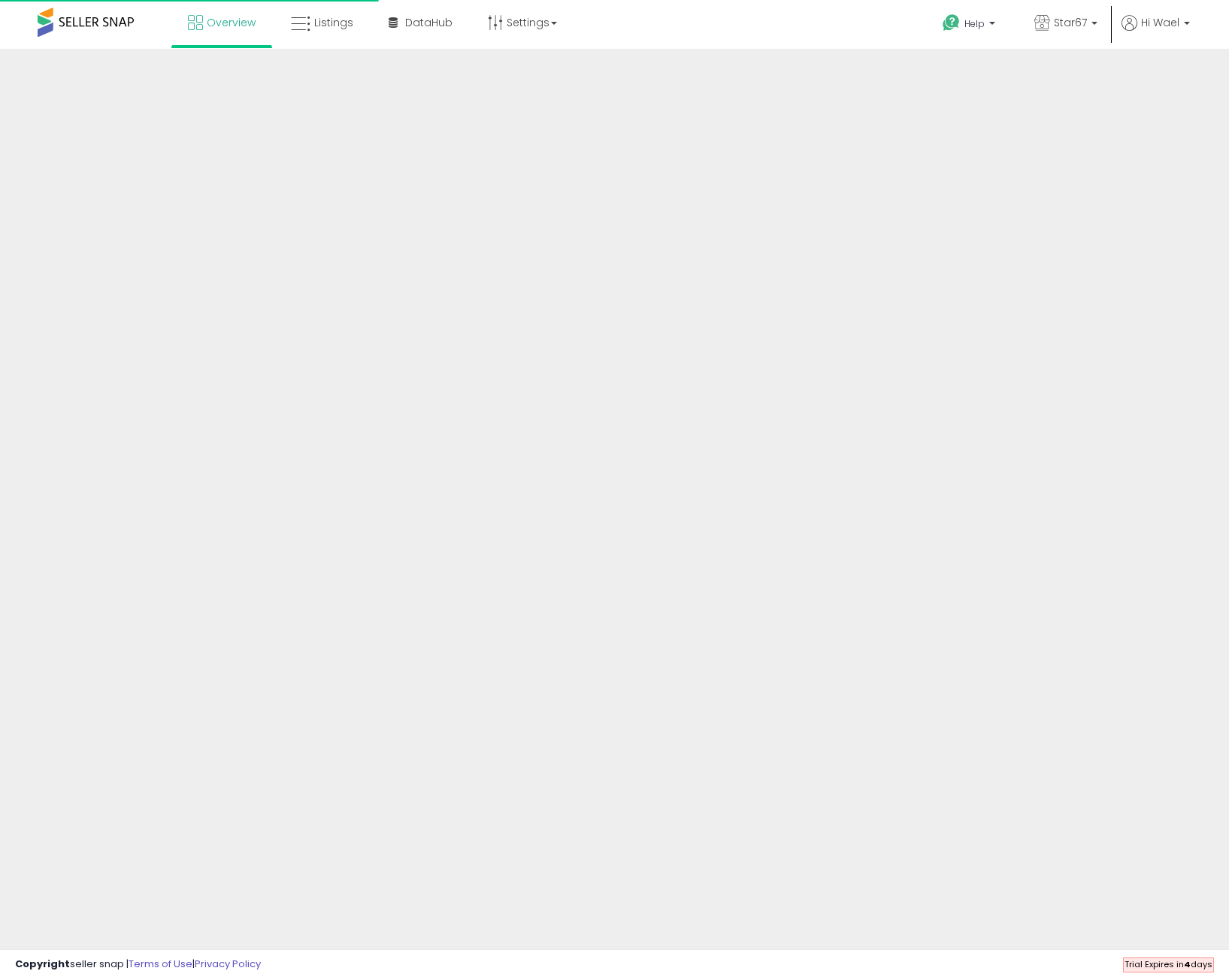 Image resolution: width=1229 pixels, height=980 pixels. What do you see at coordinates (429, 22) in the screenshot?
I see `span: DataHub` at bounding box center [429, 22].